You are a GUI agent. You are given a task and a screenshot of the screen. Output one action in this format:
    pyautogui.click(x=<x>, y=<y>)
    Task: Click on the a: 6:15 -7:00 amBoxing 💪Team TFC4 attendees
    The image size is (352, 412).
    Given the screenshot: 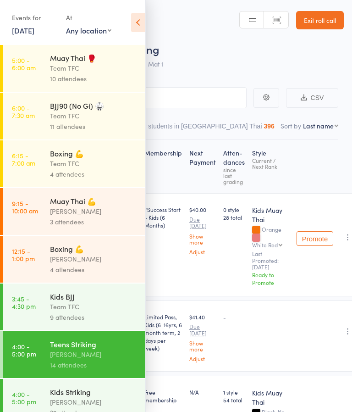 What is the action you would take?
    pyautogui.click(x=74, y=164)
    